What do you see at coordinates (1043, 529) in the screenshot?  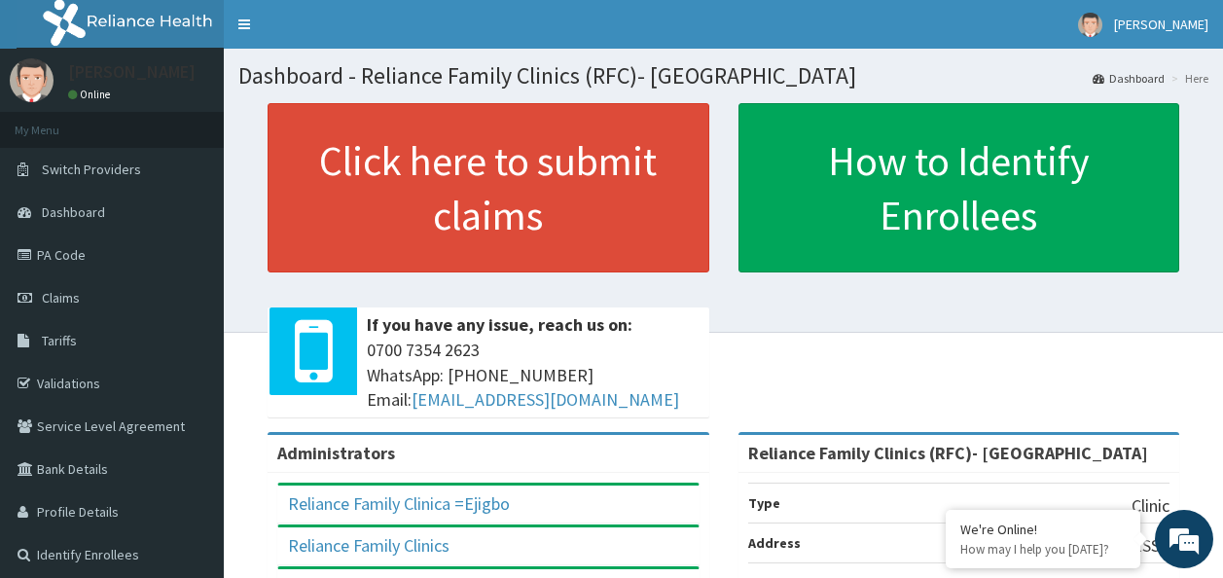 I see `div: We're Online!` at bounding box center [1043, 529].